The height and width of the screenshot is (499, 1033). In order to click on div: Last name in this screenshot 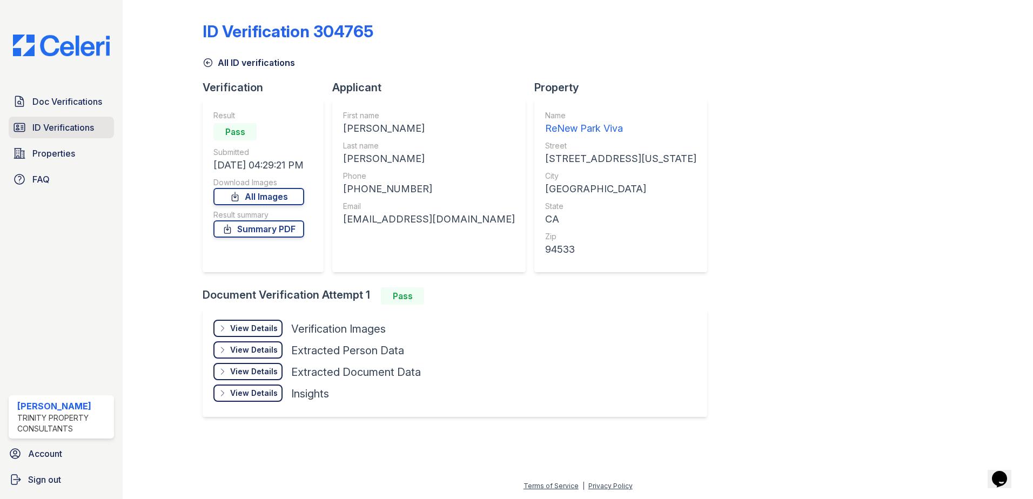, I will do `click(429, 146)`.